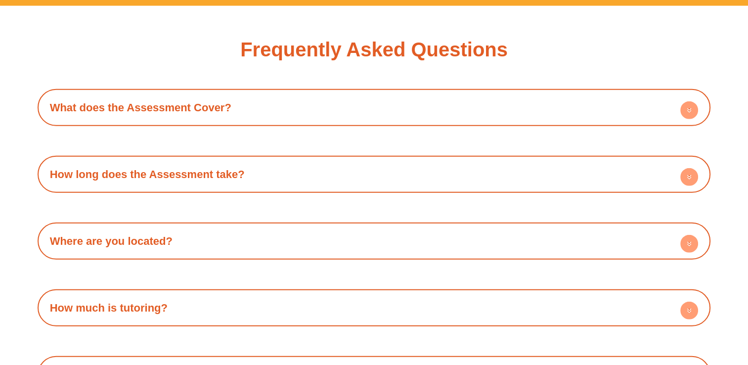 The image size is (748, 365). What do you see at coordinates (111, 241) in the screenshot?
I see `a: Where are you located?` at bounding box center [111, 241].